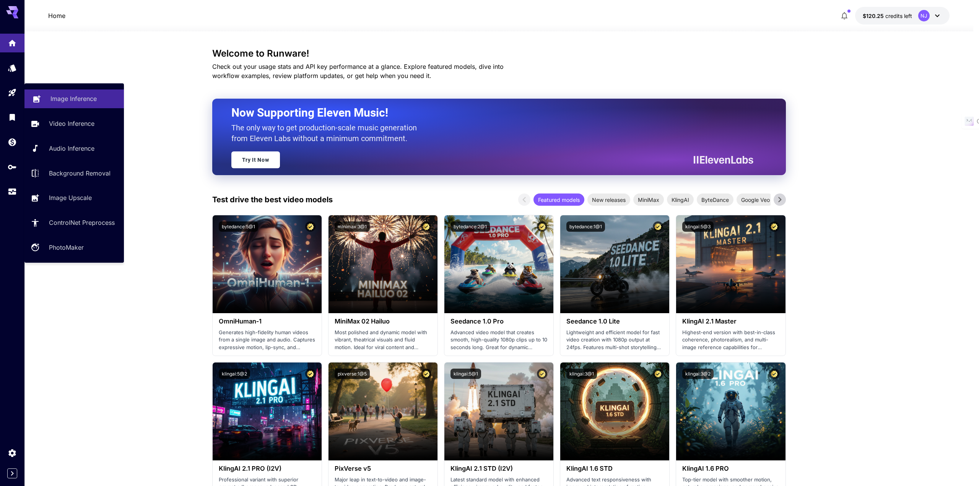  Describe the element at coordinates (74, 124) in the screenshot. I see `a: Video Inference` at that location.